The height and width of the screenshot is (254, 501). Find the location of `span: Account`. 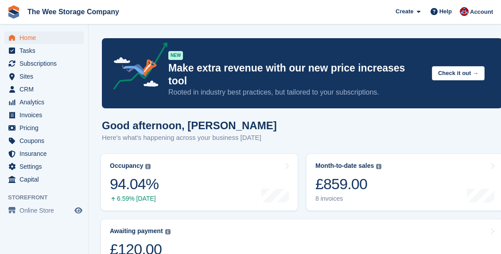

span: Account is located at coordinates (482, 12).